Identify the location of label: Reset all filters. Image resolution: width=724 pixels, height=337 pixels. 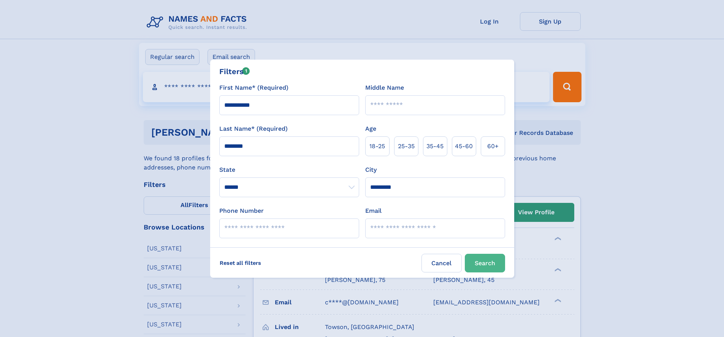
(240, 263).